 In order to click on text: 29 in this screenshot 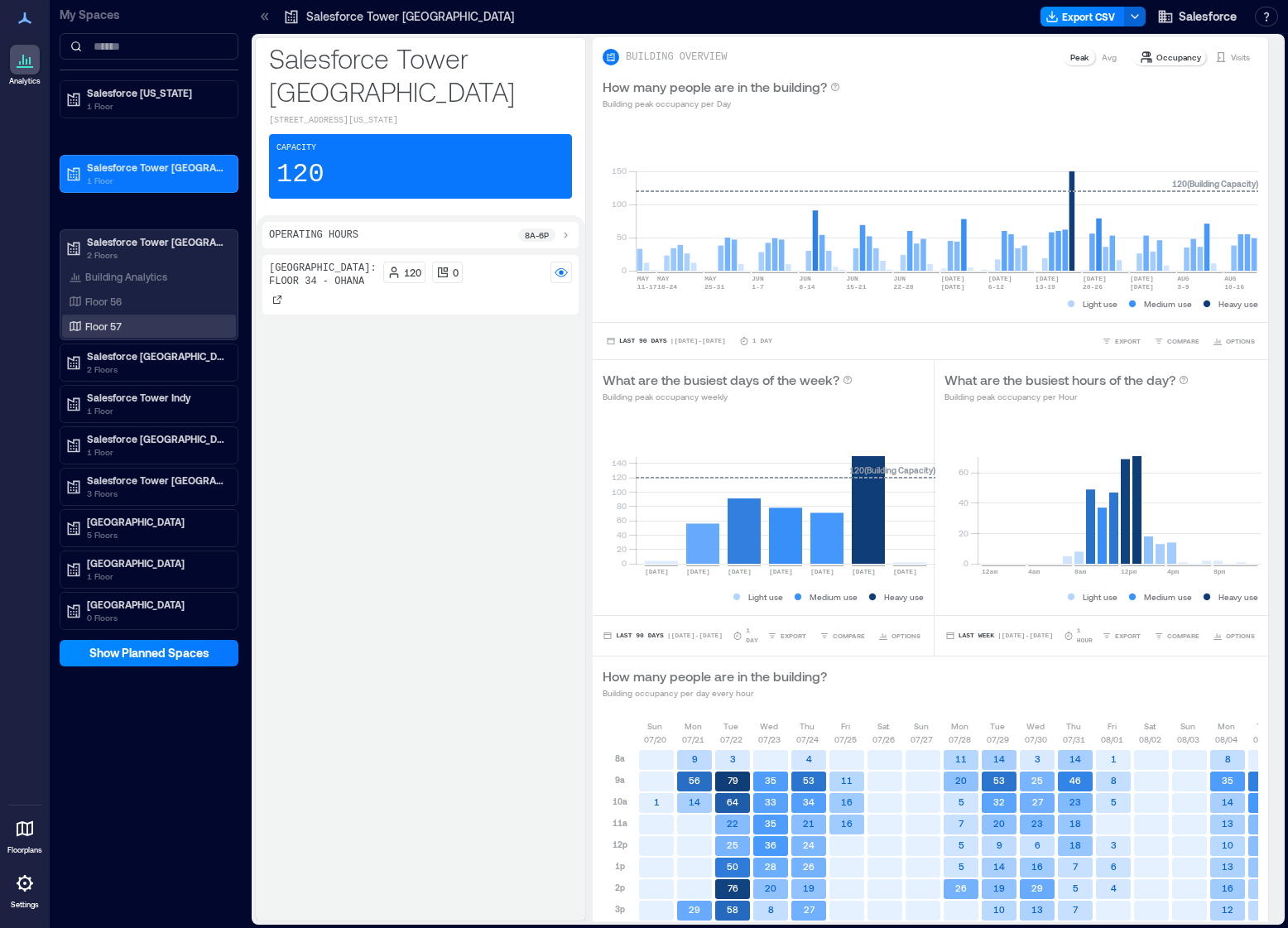, I will do `click(1037, 887)`.